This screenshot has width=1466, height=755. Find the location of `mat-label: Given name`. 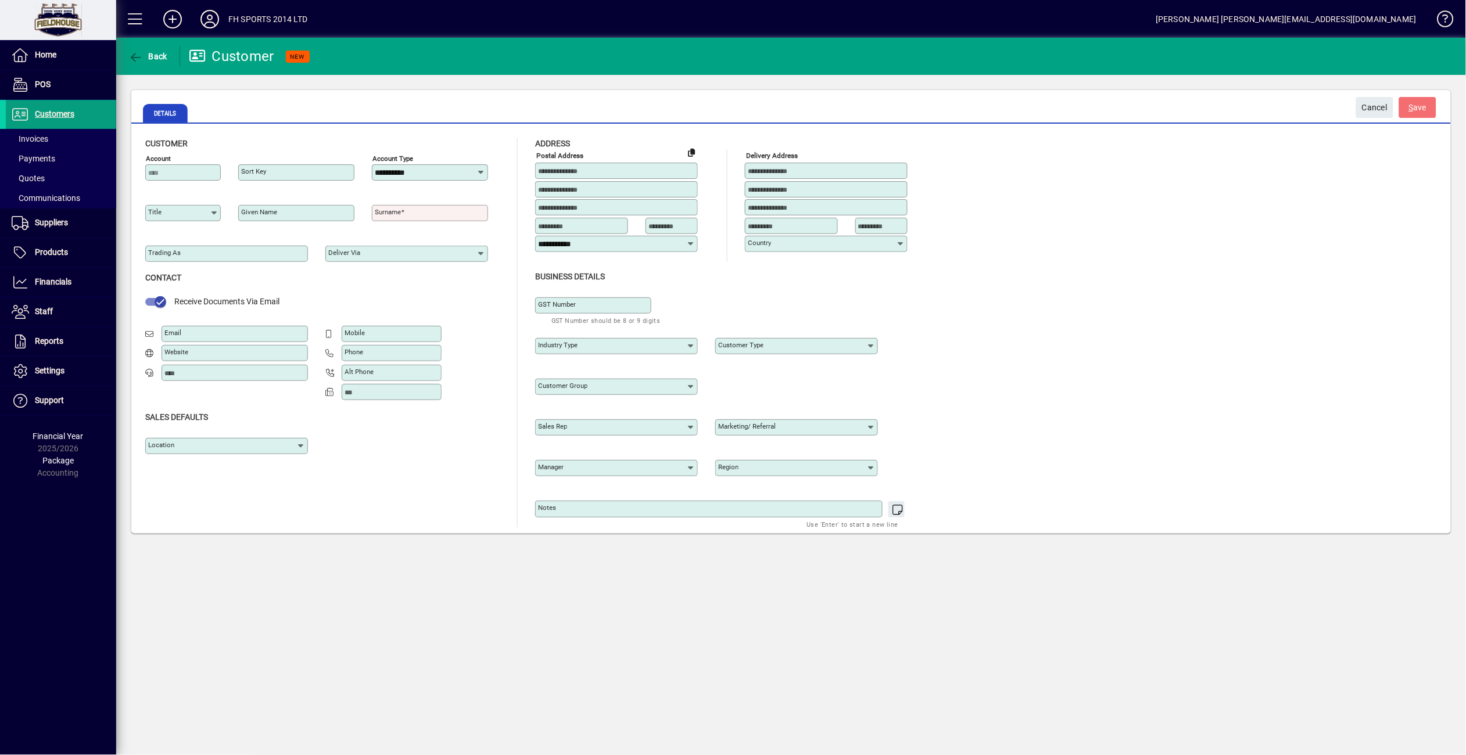

mat-label: Given name is located at coordinates (259, 212).